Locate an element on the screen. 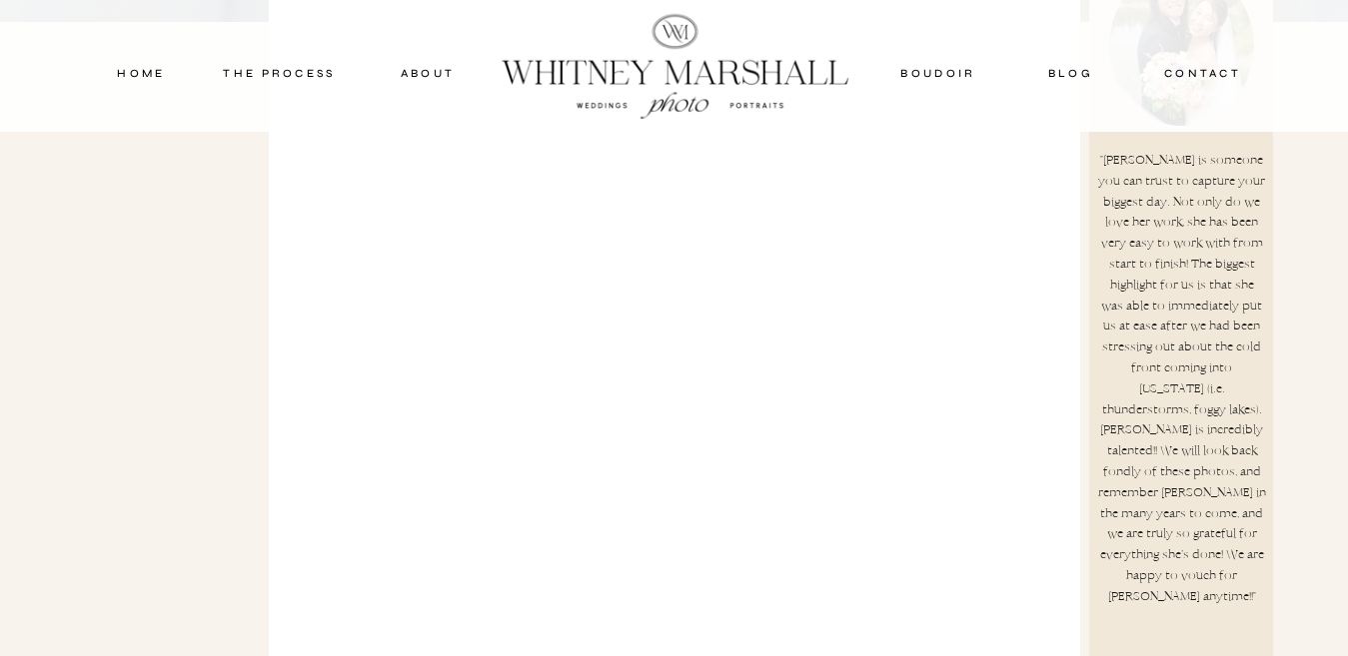 The image size is (1348, 656). nav: boudoir is located at coordinates (938, 73).